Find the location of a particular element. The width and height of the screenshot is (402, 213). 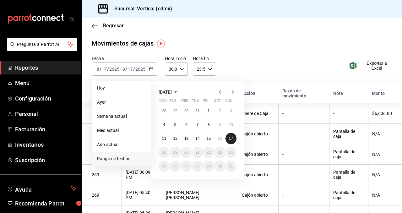

abbr: Tuesday is located at coordinates (173, 102).